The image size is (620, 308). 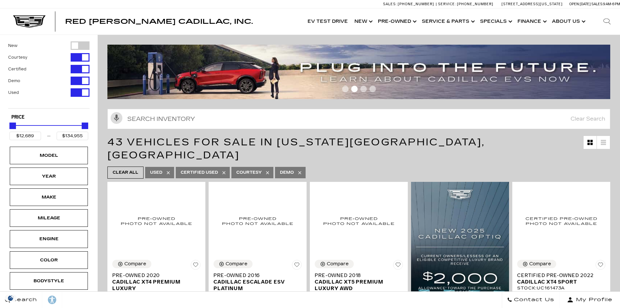 What do you see at coordinates (257, 281) in the screenshot?
I see `a: Pre-Owned 2016Cadillac Escalade ESV Platinum` at bounding box center [257, 281].